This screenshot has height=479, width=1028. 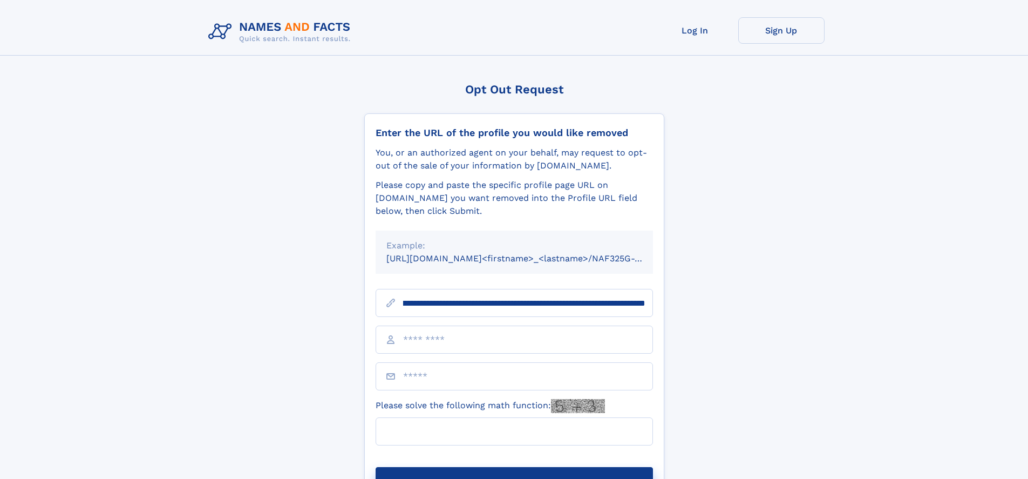 What do you see at coordinates (514, 159) in the screenshot?
I see `div: You, or an authorized agent on your behalf, may request to opt-out of the sale of your informatio...` at bounding box center [514, 159].